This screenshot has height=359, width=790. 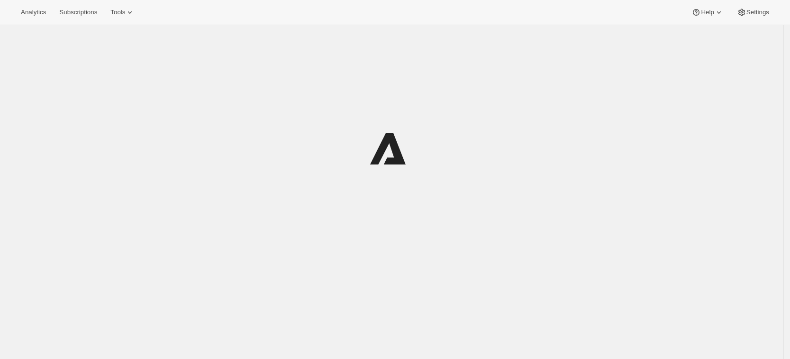 What do you see at coordinates (78, 12) in the screenshot?
I see `span: Subscriptions` at bounding box center [78, 12].